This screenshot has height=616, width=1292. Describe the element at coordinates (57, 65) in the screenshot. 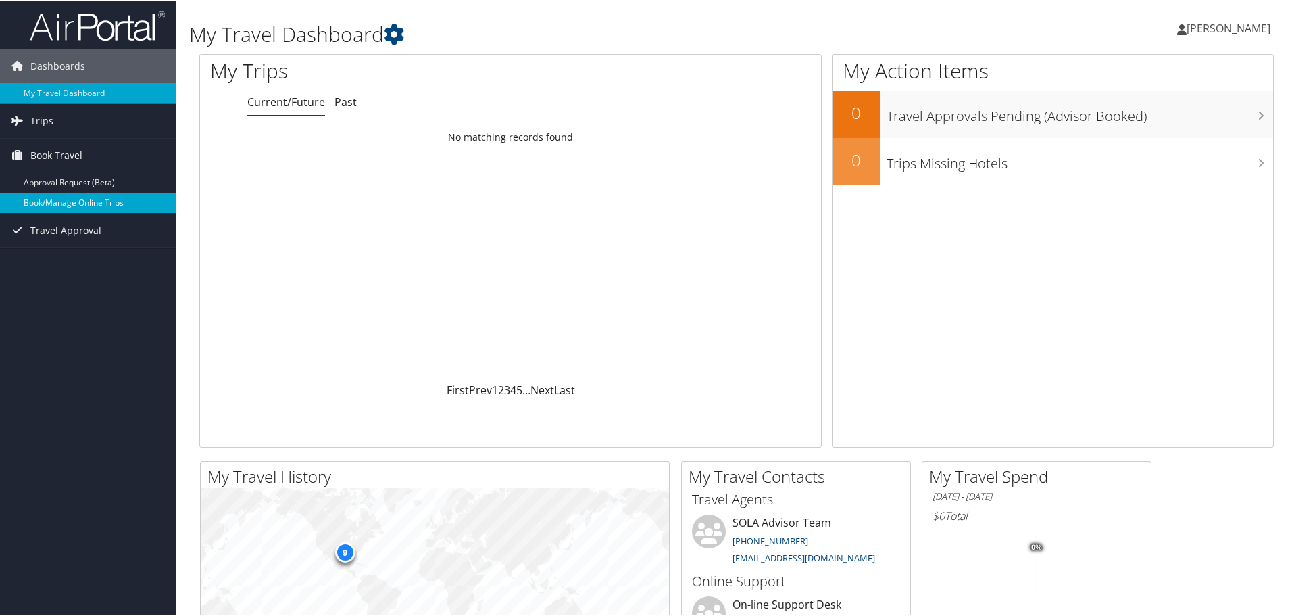

I see `span: Dashboards` at that location.